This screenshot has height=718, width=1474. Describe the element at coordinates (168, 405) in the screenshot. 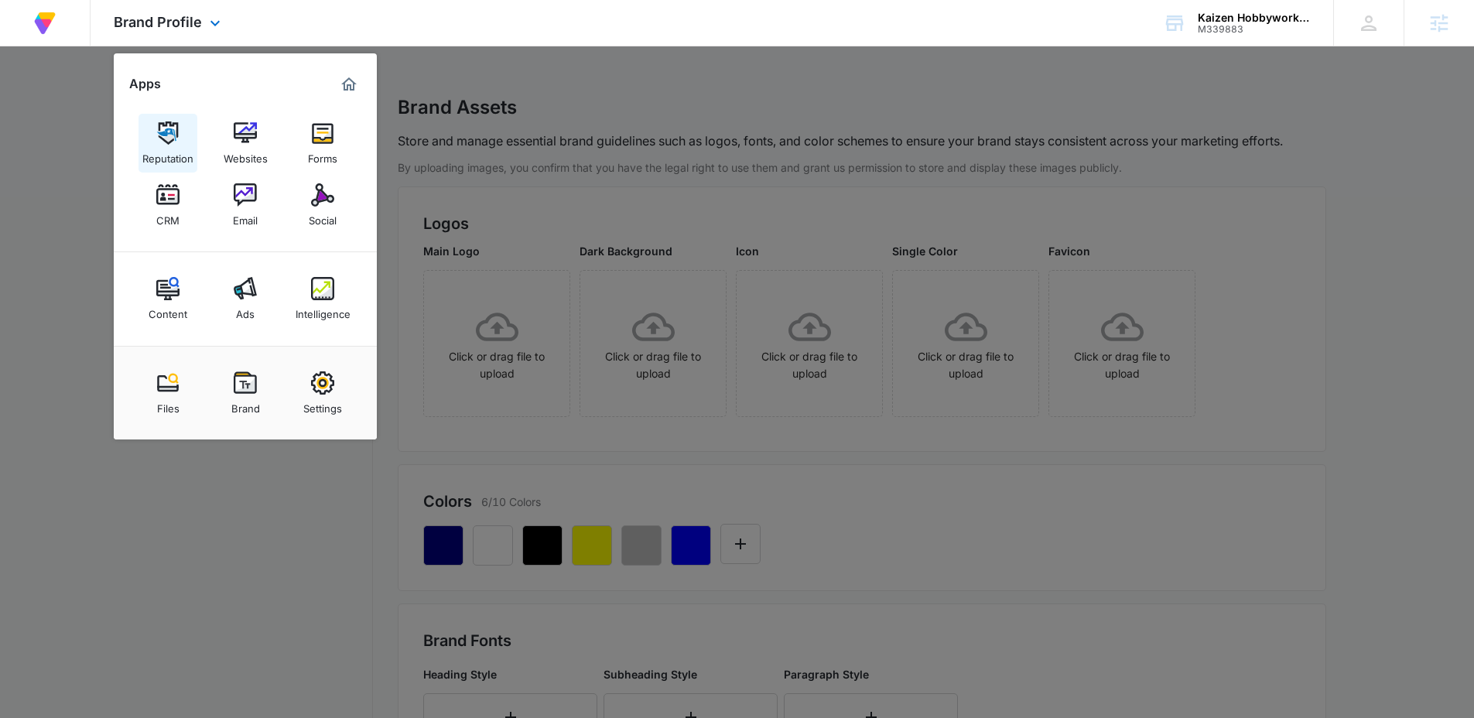

I see `div: Files` at that location.